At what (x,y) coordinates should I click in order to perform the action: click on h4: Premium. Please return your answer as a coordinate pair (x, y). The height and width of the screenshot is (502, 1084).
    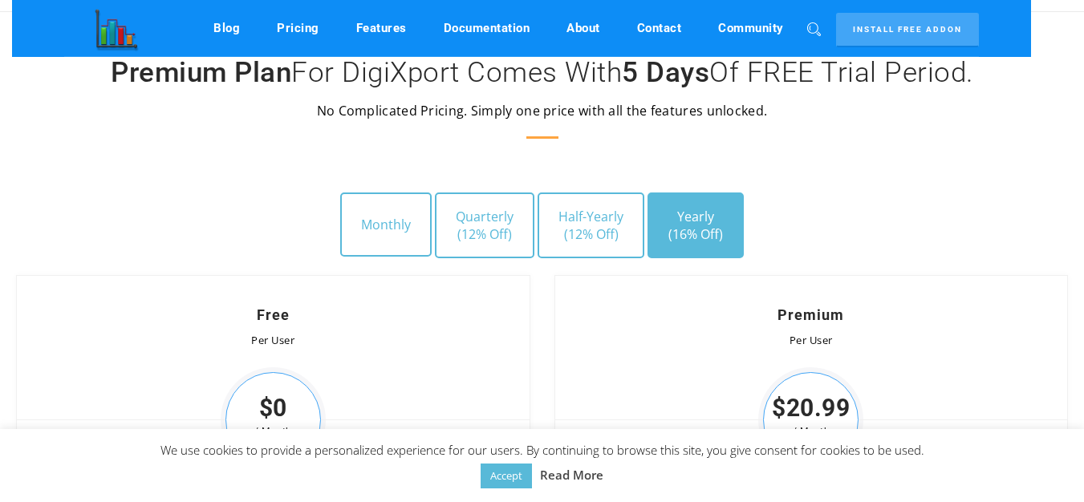
    Looking at the image, I should click on (811, 315).